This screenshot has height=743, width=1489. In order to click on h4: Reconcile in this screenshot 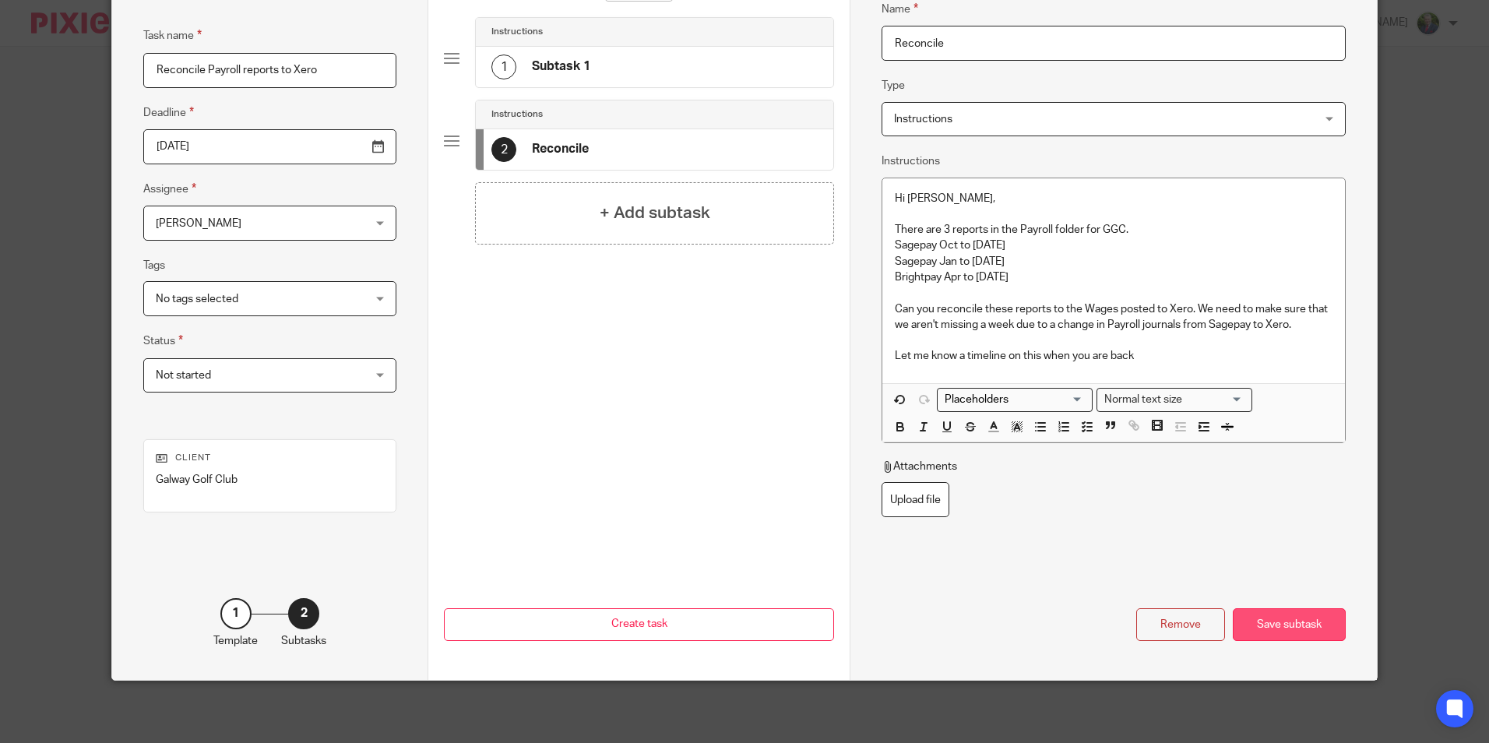, I will do `click(560, 149)`.